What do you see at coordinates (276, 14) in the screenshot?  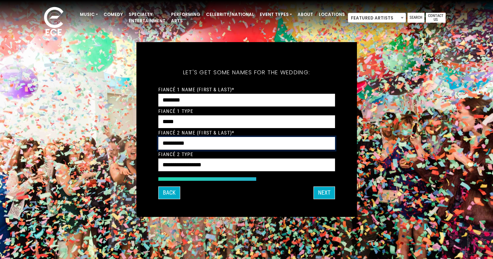 I see `a: Event Types` at bounding box center [276, 14].